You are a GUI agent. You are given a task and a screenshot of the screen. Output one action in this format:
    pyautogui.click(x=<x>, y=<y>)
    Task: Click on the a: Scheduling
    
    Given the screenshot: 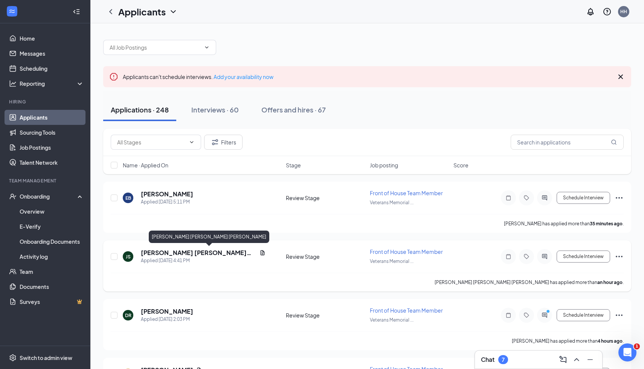 What is the action you would take?
    pyautogui.click(x=52, y=68)
    